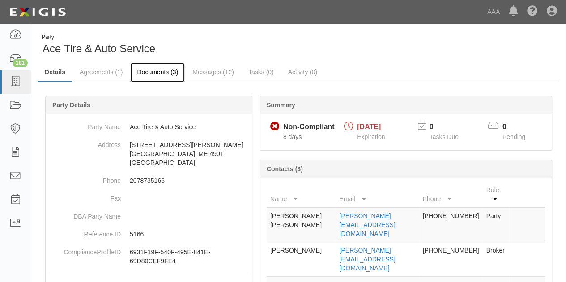  Describe the element at coordinates (85, 250) in the screenshot. I see `dt: ComplianceProfileID` at that location.